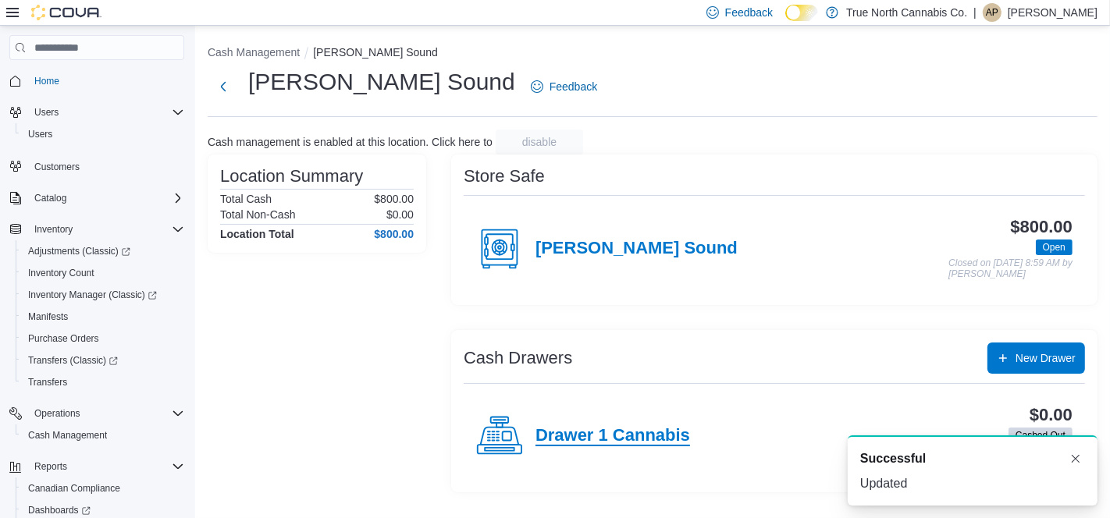 The height and width of the screenshot is (518, 1110). I want to click on span: Dark Mode, so click(785, 21).